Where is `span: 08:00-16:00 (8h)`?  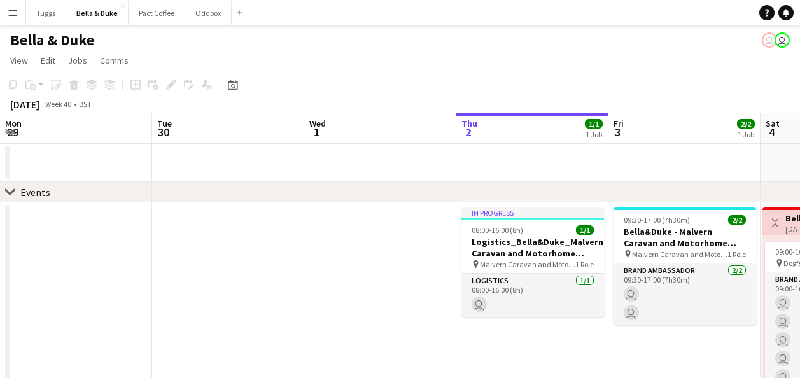
span: 08:00-16:00 (8h) is located at coordinates (497, 230).